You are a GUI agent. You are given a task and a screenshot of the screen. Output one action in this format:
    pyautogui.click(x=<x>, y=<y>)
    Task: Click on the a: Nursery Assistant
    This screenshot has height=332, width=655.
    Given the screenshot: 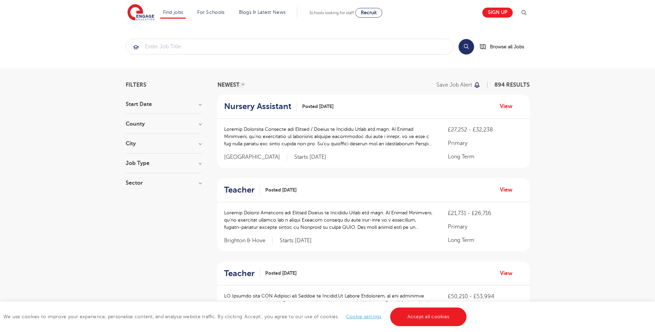 What is the action you would take?
    pyautogui.click(x=260, y=106)
    